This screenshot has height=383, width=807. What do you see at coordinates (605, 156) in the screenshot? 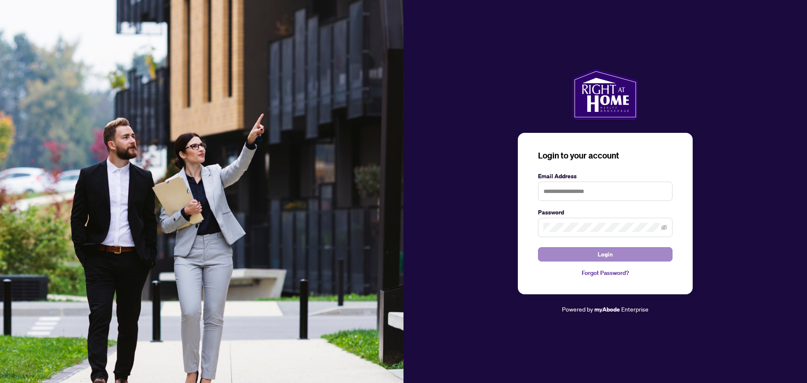
I see `h3: Login to your account` at bounding box center [605, 156].